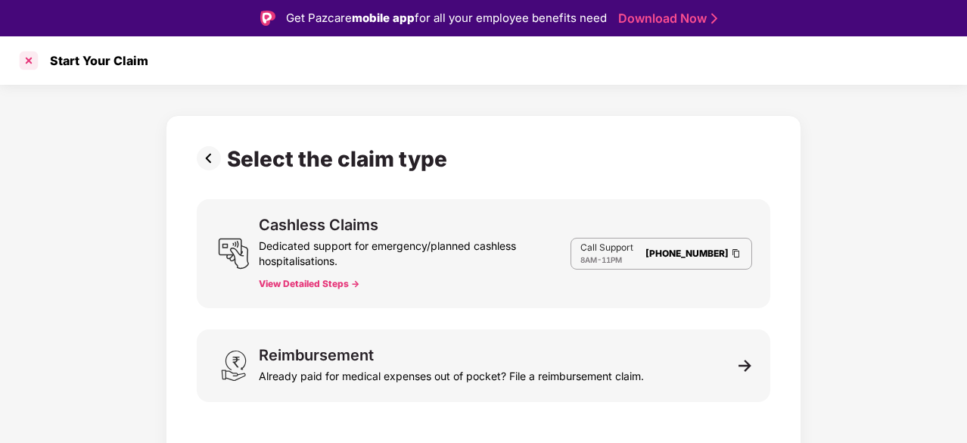  Describe the element at coordinates (340, 159) in the screenshot. I see `div: Select the claim type` at that location.